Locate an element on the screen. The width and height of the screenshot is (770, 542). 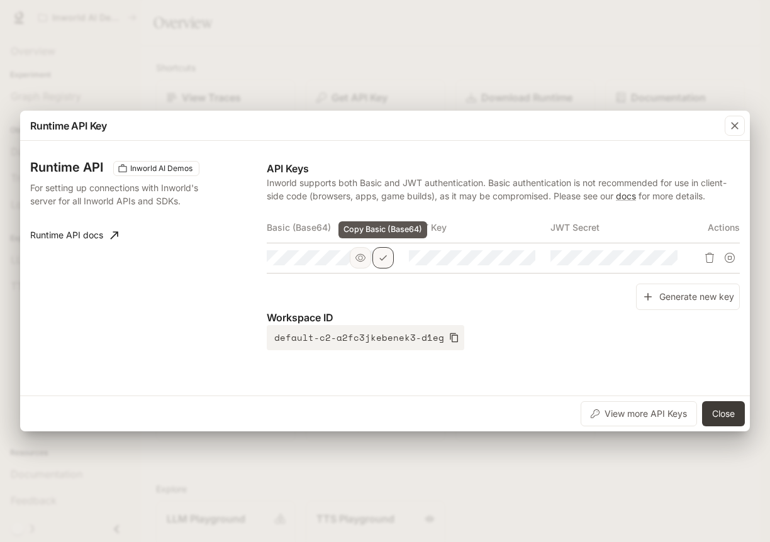
button: Generate new key is located at coordinates (688, 297).